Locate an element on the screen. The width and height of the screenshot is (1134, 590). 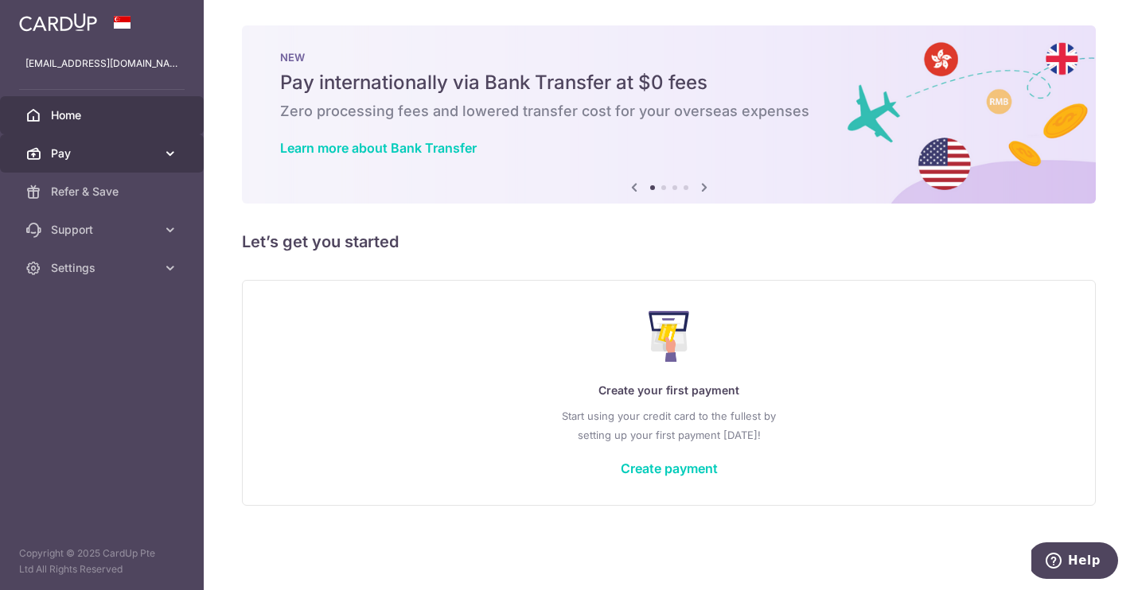
p: NEW is located at coordinates (668, 57).